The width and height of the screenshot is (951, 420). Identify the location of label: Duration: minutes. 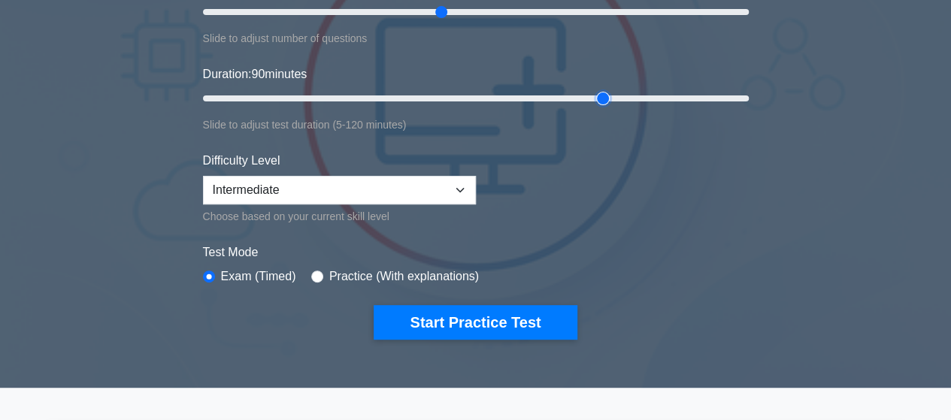
(255, 74).